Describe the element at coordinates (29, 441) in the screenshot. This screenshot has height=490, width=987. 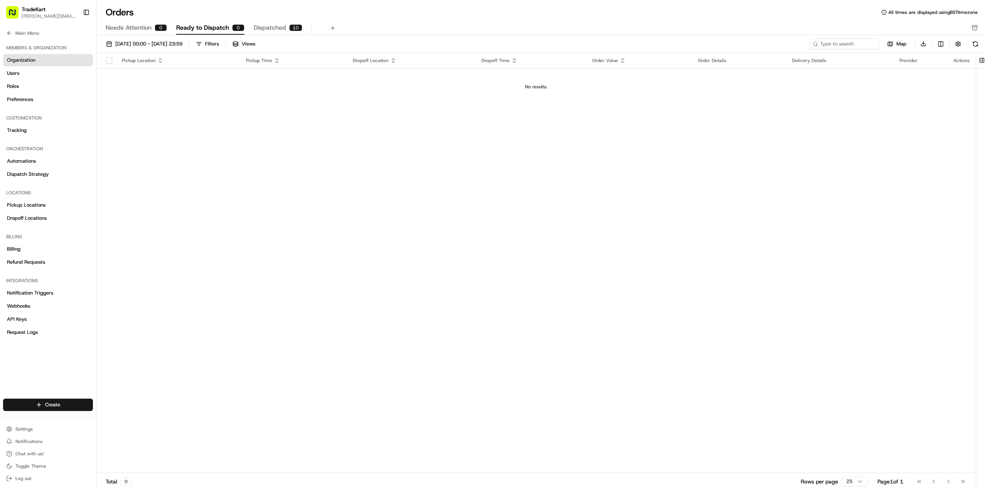
I see `span: Notifications` at that location.